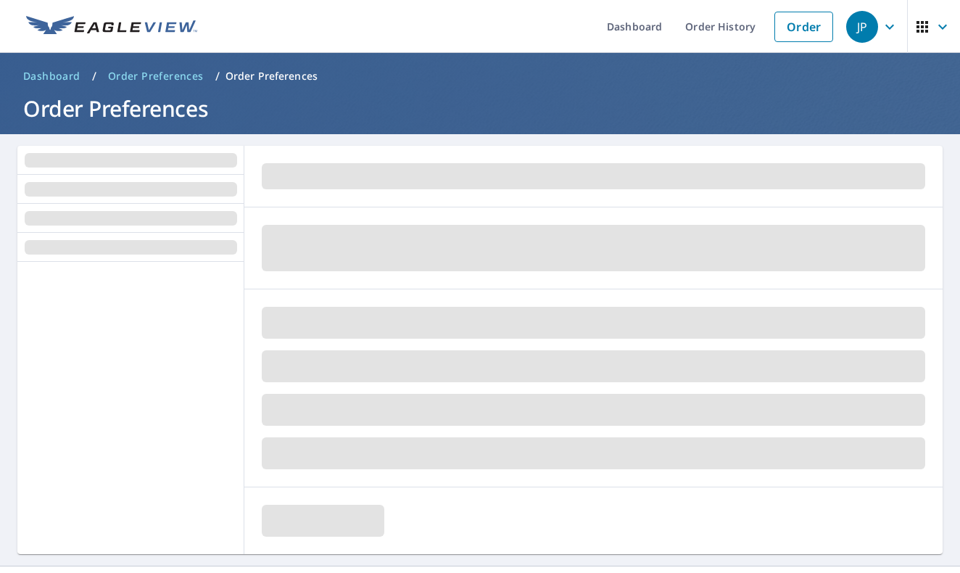 The image size is (960, 573). Describe the element at coordinates (112, 27) in the screenshot. I see `img: EV Logo` at that location.